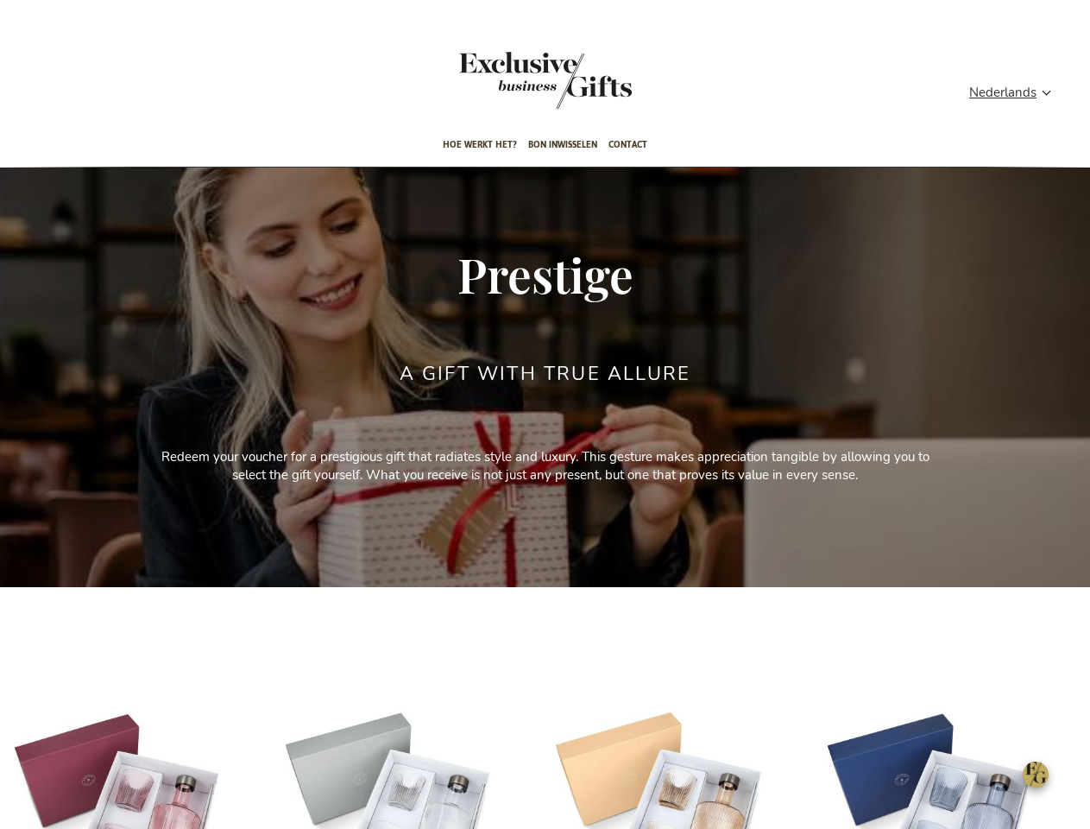  Describe the element at coordinates (563, 144) in the screenshot. I see `span: Bon inwisselen` at that location.